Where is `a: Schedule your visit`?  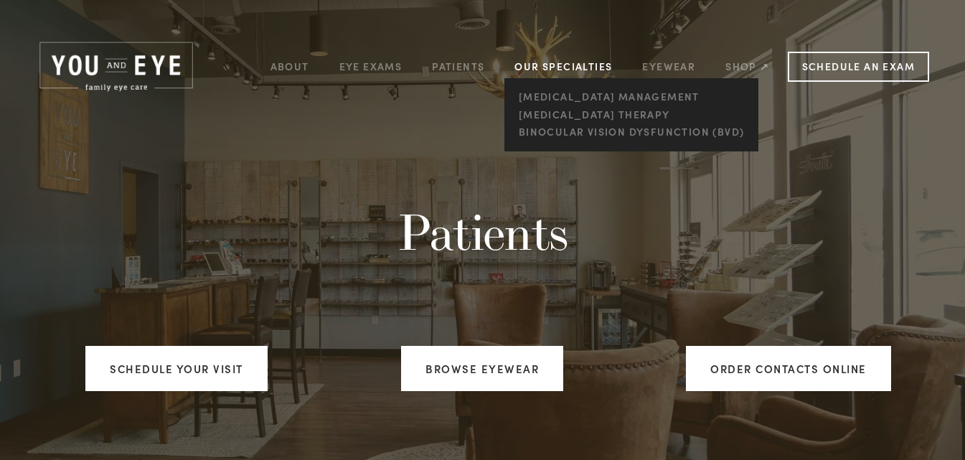 a: Schedule your visit is located at coordinates (177, 368).